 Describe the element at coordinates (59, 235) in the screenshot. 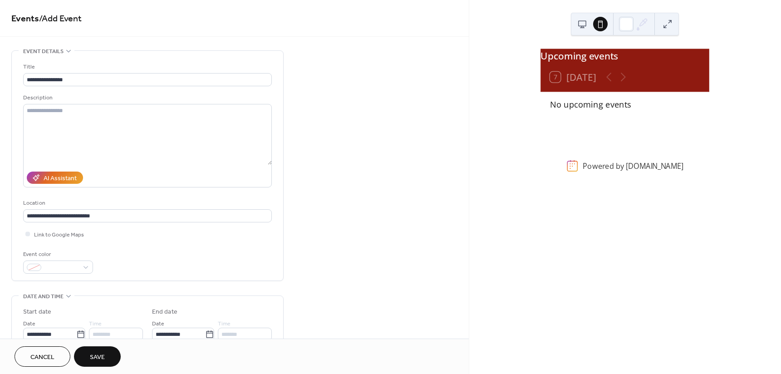

I see `span: Link to Google Maps` at that location.